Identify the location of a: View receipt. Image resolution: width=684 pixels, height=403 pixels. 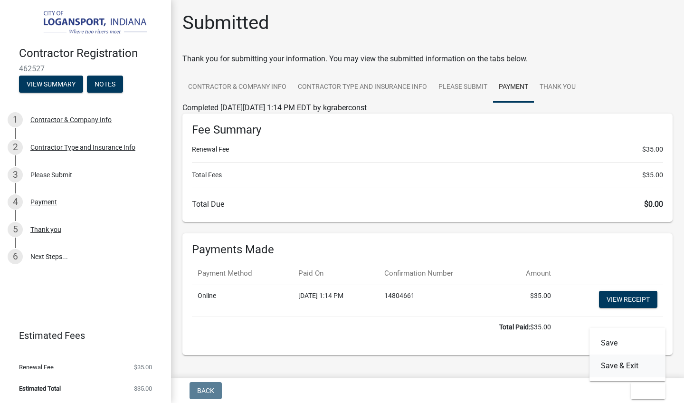
(628, 299).